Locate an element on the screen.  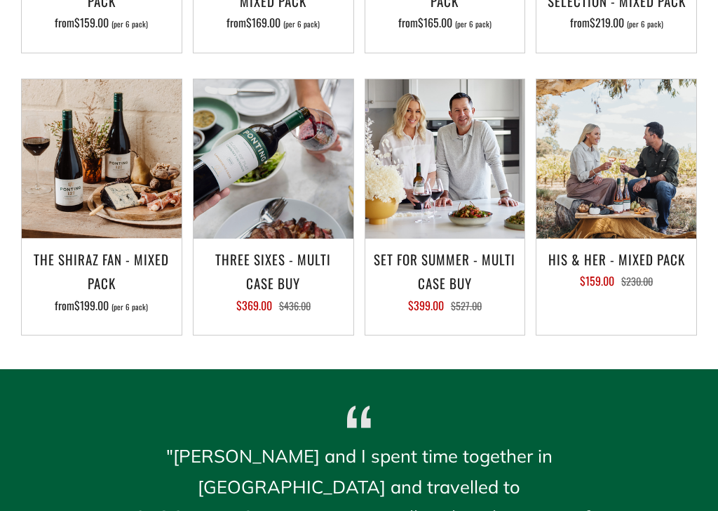
h3: His & Her - Mixed Pack is located at coordinates (617, 259).